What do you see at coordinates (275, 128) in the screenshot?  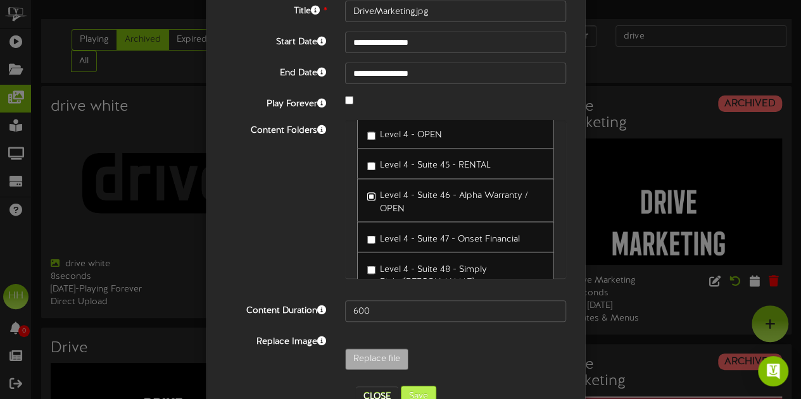 I see `label: Content Folders` at bounding box center [275, 128].